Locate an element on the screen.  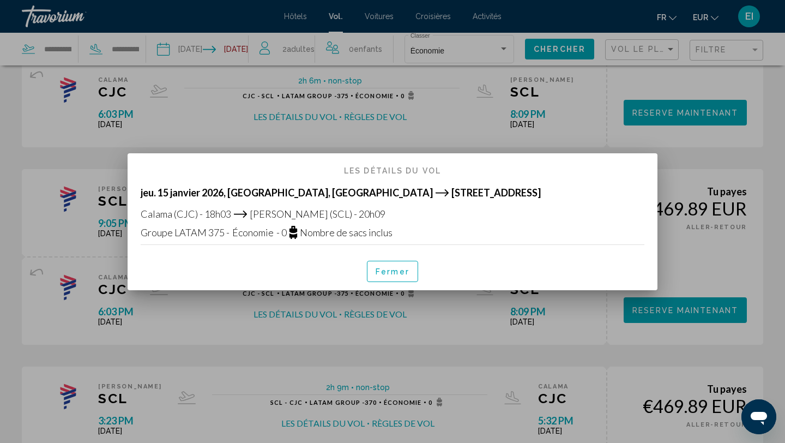
button: Fermer is located at coordinates (393, 271).